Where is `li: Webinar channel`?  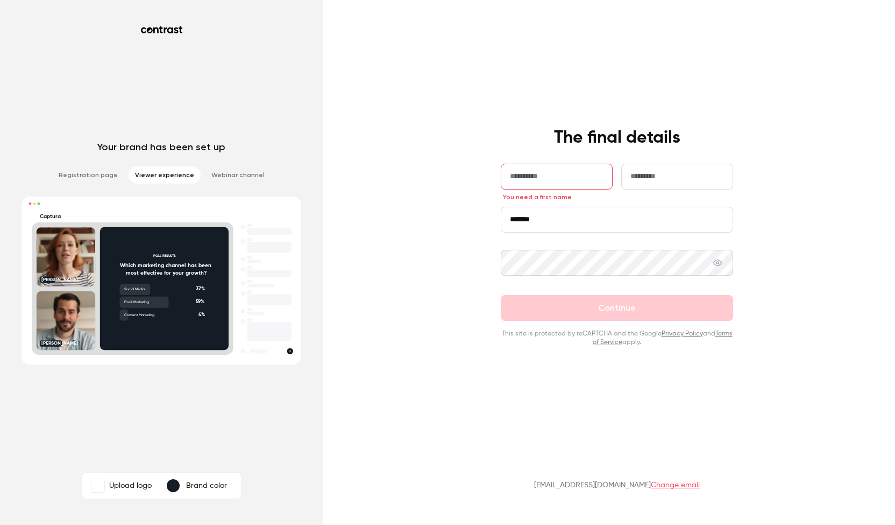
li: Webinar channel is located at coordinates (238, 175).